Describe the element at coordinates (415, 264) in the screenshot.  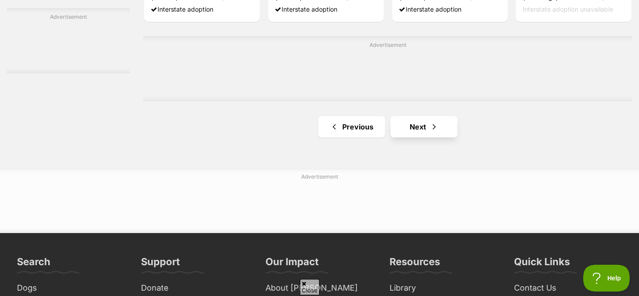
I see `h3: Resources` at that location.